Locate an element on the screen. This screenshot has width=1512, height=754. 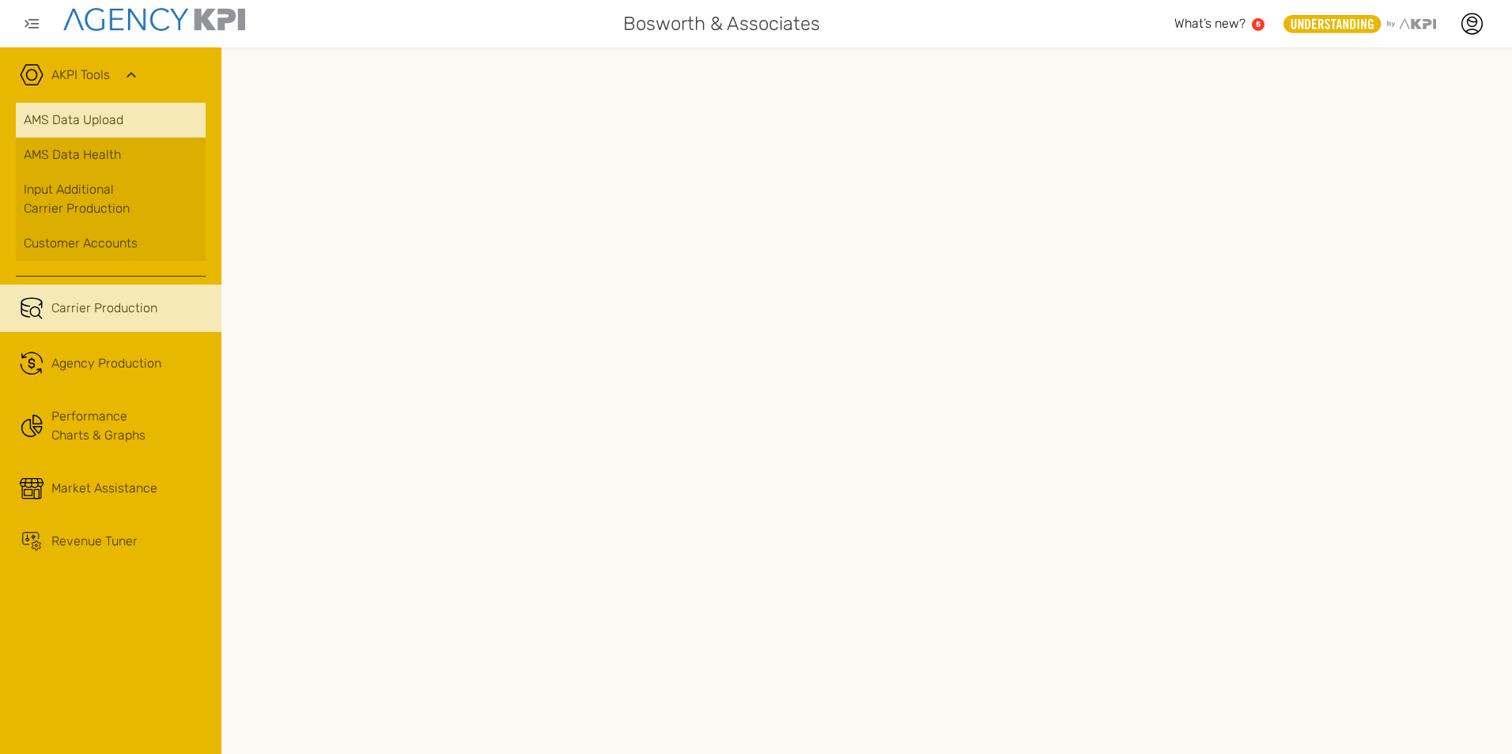
span: What’s new? is located at coordinates (1210, 23).